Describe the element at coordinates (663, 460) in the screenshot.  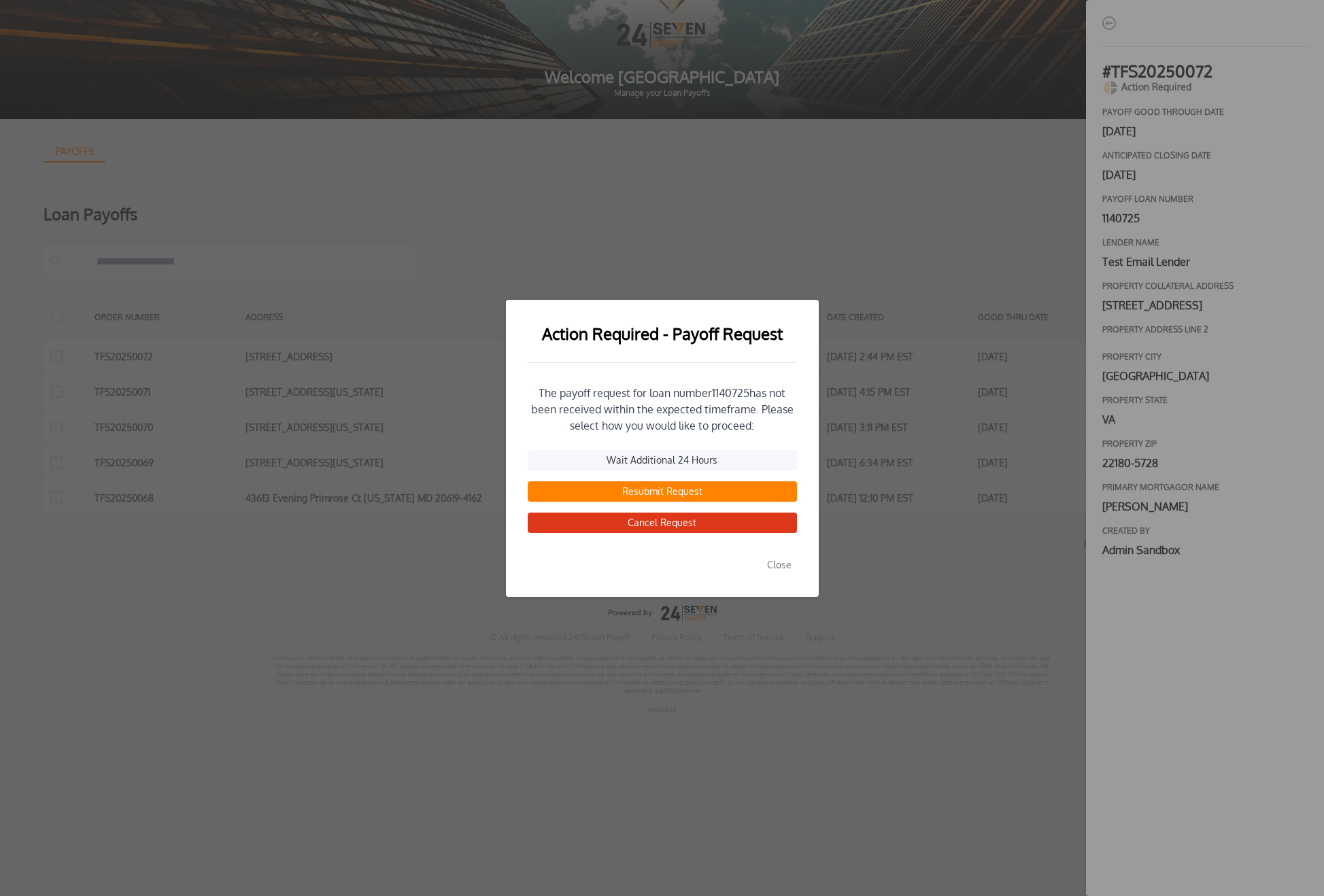
I see `button: Wait Additional 24 Hours` at that location.